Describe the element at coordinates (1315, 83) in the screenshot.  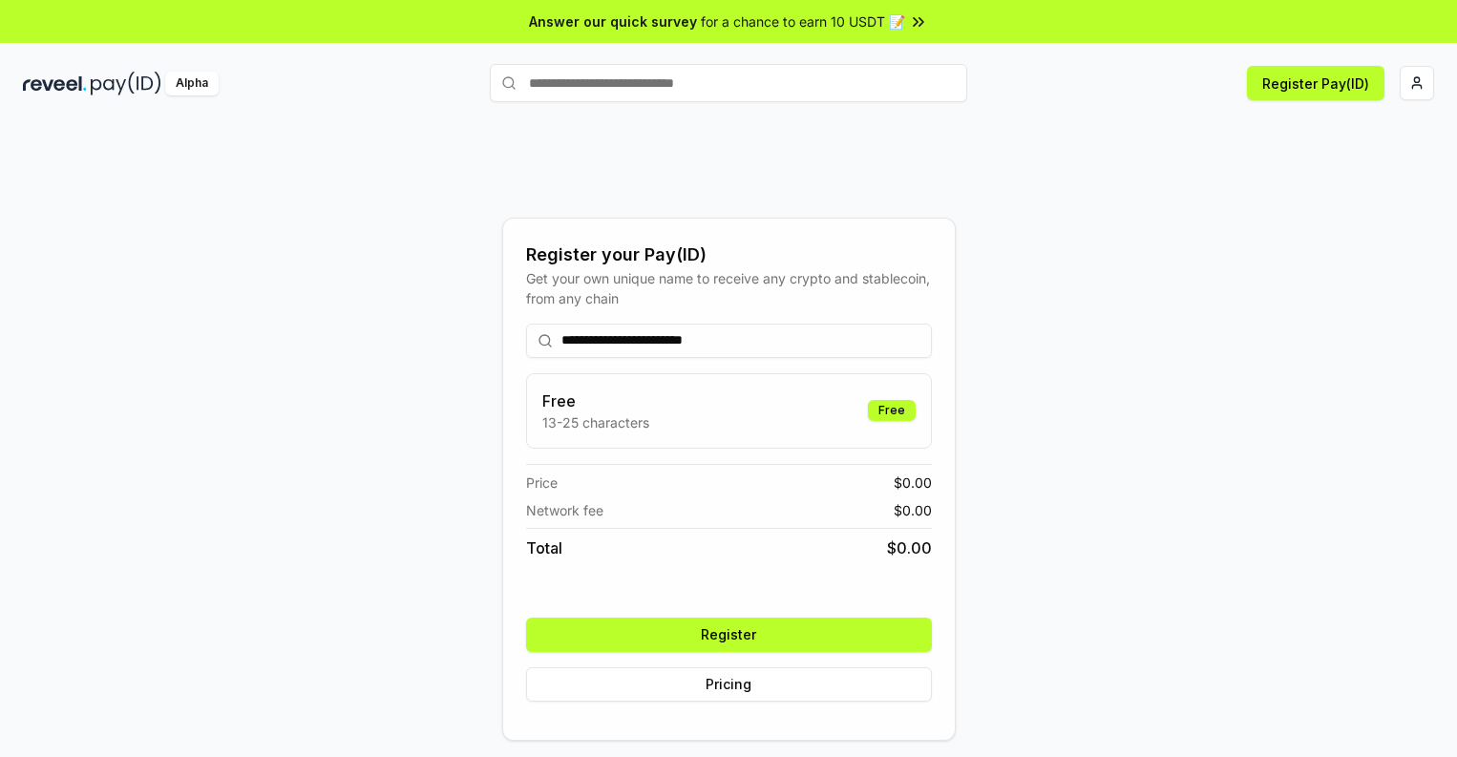
I see `button: Register Pay(ID)` at that location.